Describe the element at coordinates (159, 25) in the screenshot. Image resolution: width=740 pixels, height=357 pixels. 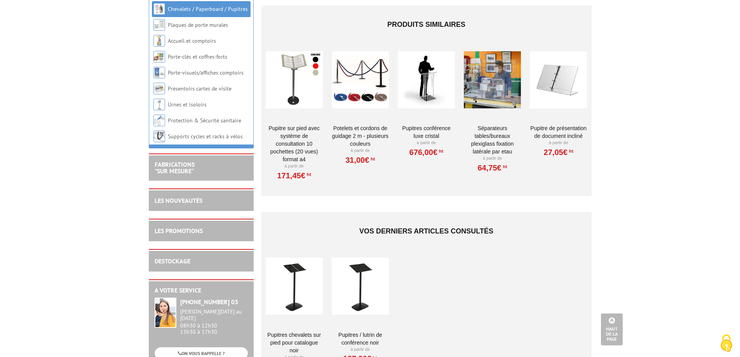
I see `img: Plaques de porte murales` at that location.